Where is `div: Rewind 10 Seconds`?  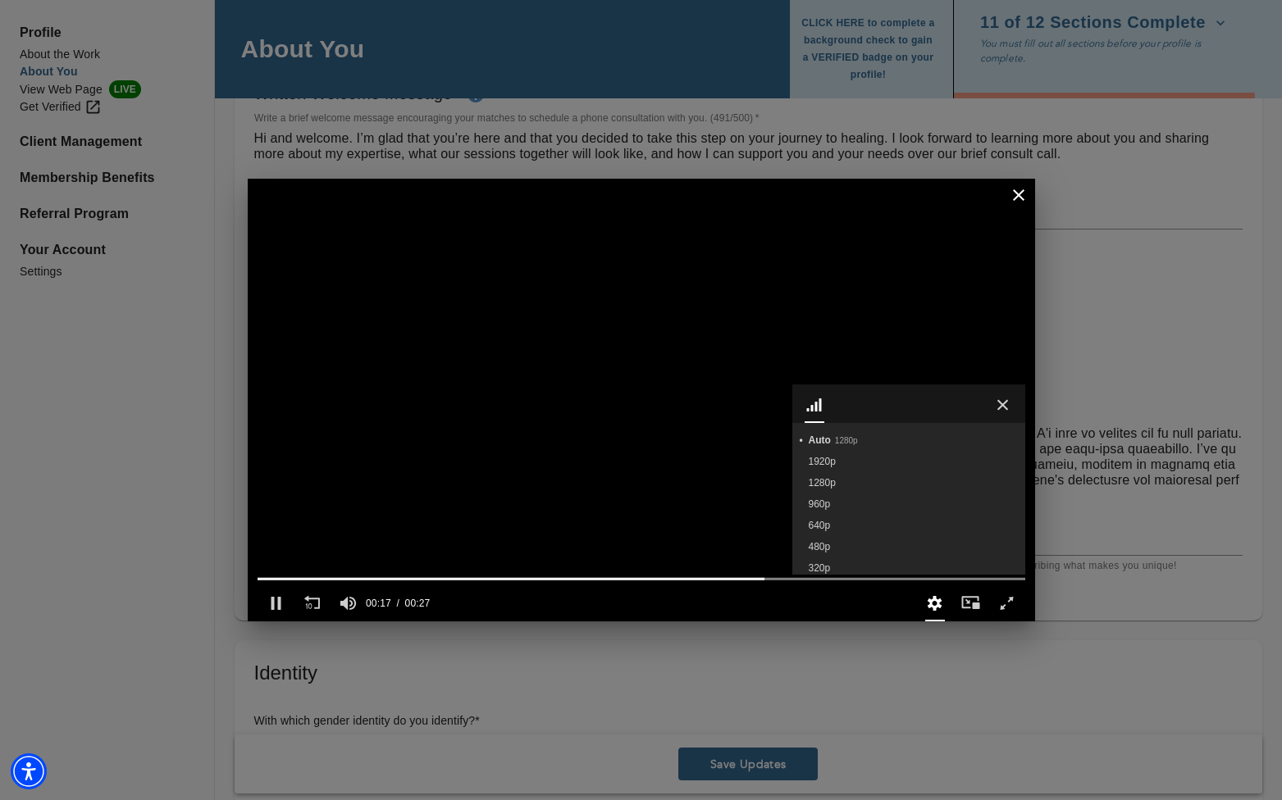 div: Rewind 10 Seconds is located at coordinates (312, 603).